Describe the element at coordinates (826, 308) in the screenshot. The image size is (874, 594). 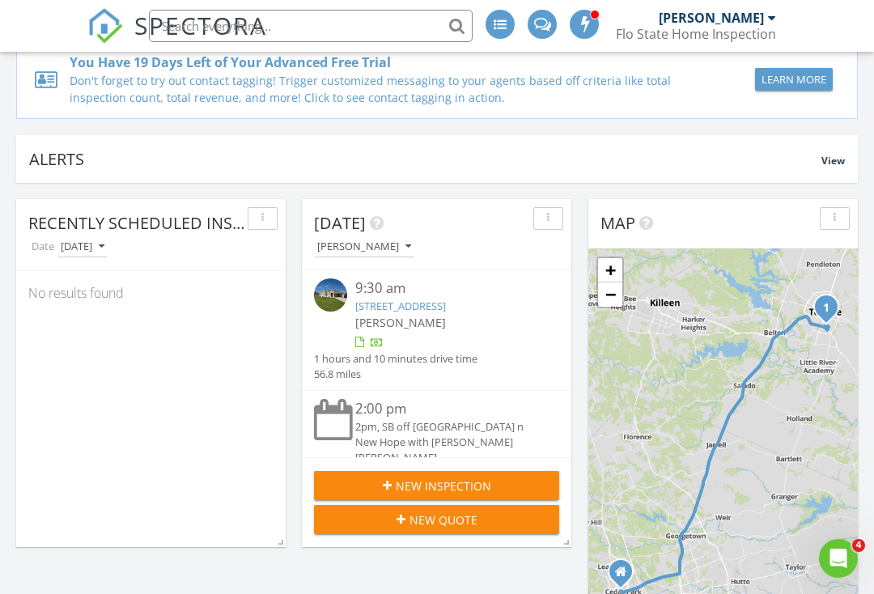
I see `i: 1` at that location.